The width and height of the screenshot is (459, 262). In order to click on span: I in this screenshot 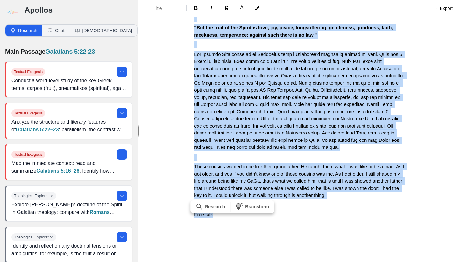, I will do `click(211, 8)`.